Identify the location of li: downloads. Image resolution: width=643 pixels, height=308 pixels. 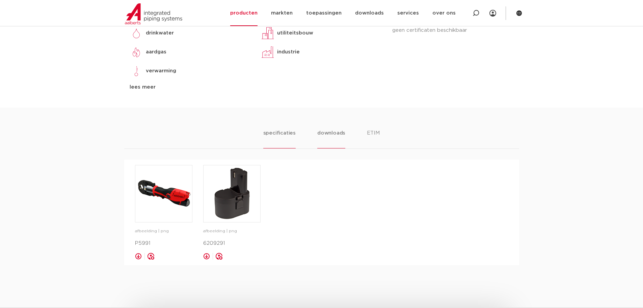
(331, 138).